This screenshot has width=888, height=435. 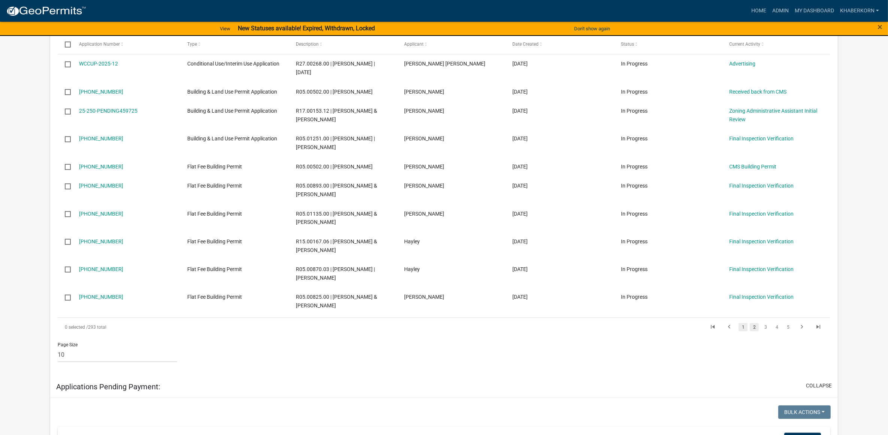 I want to click on a: Zoning Administrative Assistant Initial Review, so click(x=773, y=115).